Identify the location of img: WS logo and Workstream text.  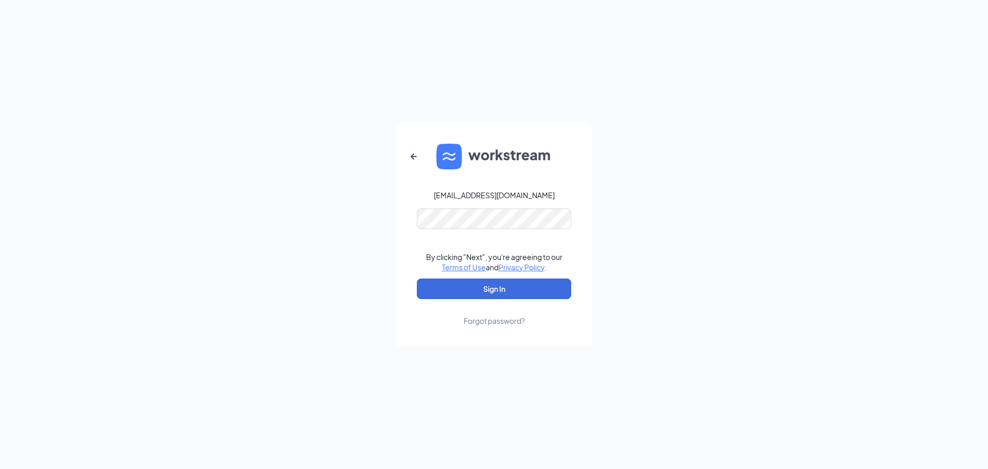
(494, 156).